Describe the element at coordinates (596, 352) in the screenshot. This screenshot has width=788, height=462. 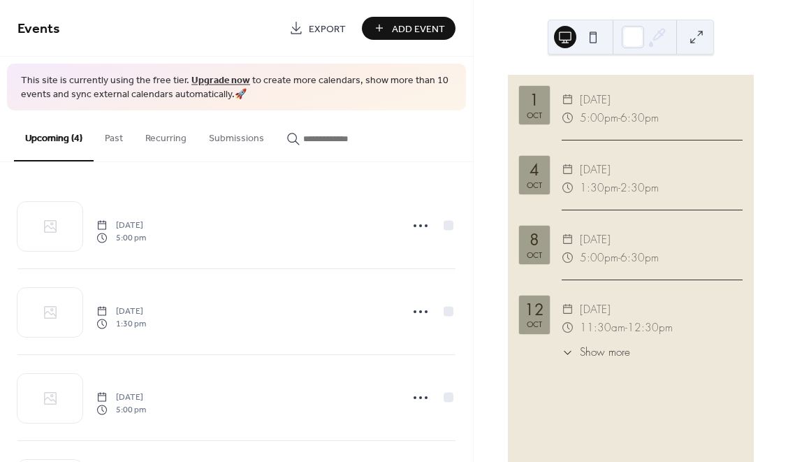
I see `button: ​Show more` at that location.